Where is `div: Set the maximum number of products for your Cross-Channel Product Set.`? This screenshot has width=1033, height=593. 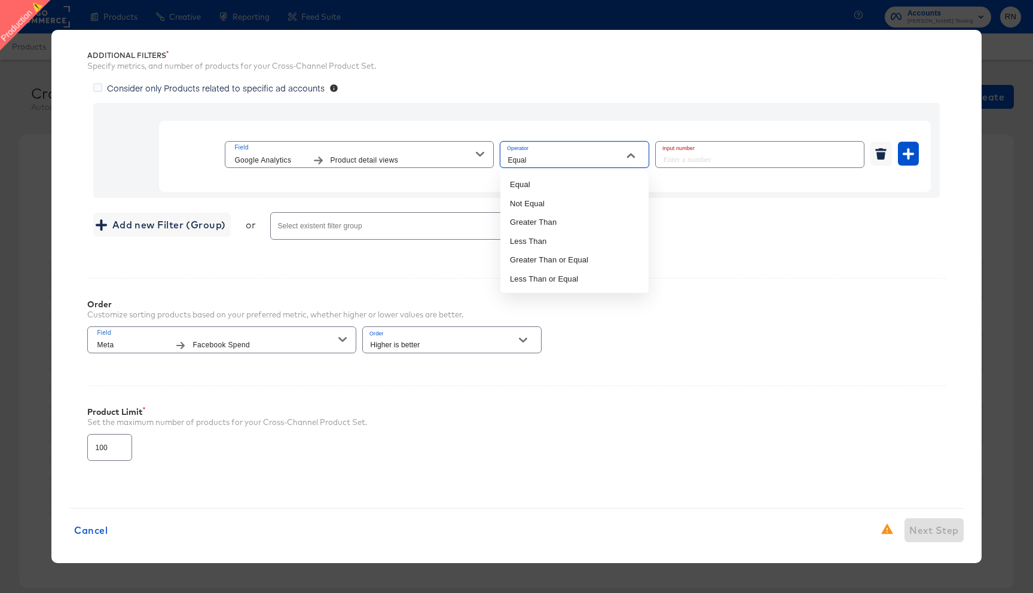 div: Set the maximum number of products for your Cross-Channel Product Set. is located at coordinates (516, 422).